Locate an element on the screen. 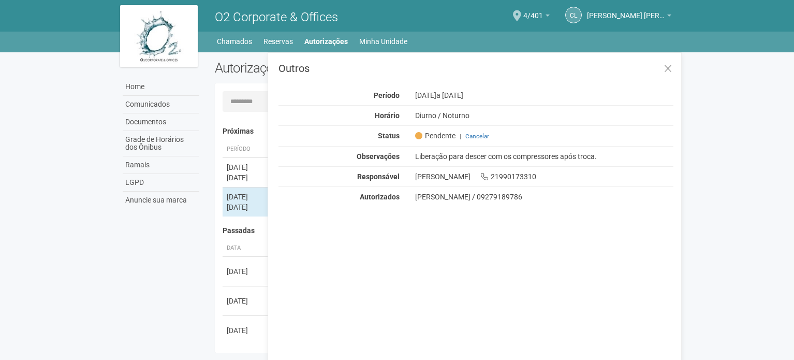 Image resolution: width=794 pixels, height=360 pixels. span: Claudia Luíza Soares de Castro is located at coordinates (626, 10).